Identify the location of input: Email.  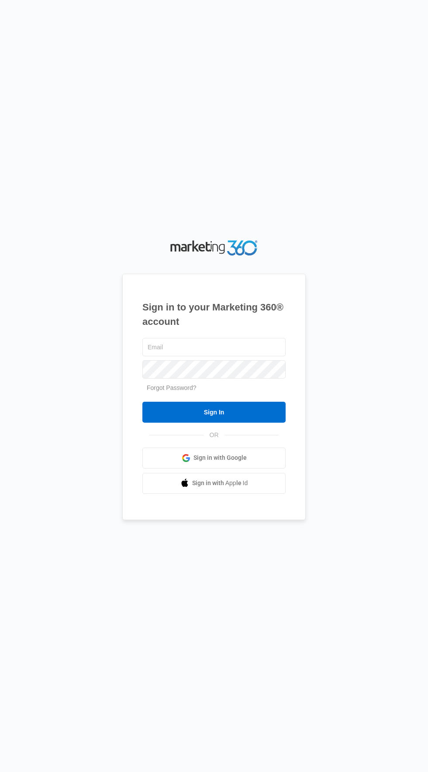
(214, 347).